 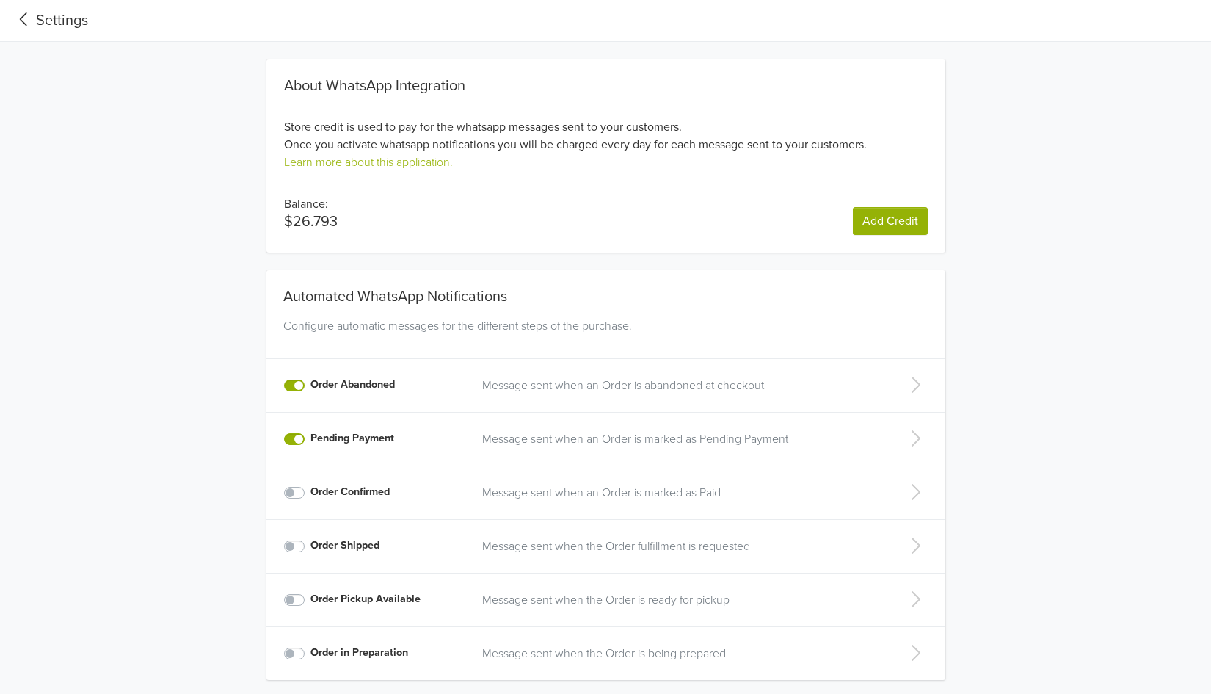 What do you see at coordinates (50, 21) in the screenshot?
I see `a: Settings` at bounding box center [50, 21].